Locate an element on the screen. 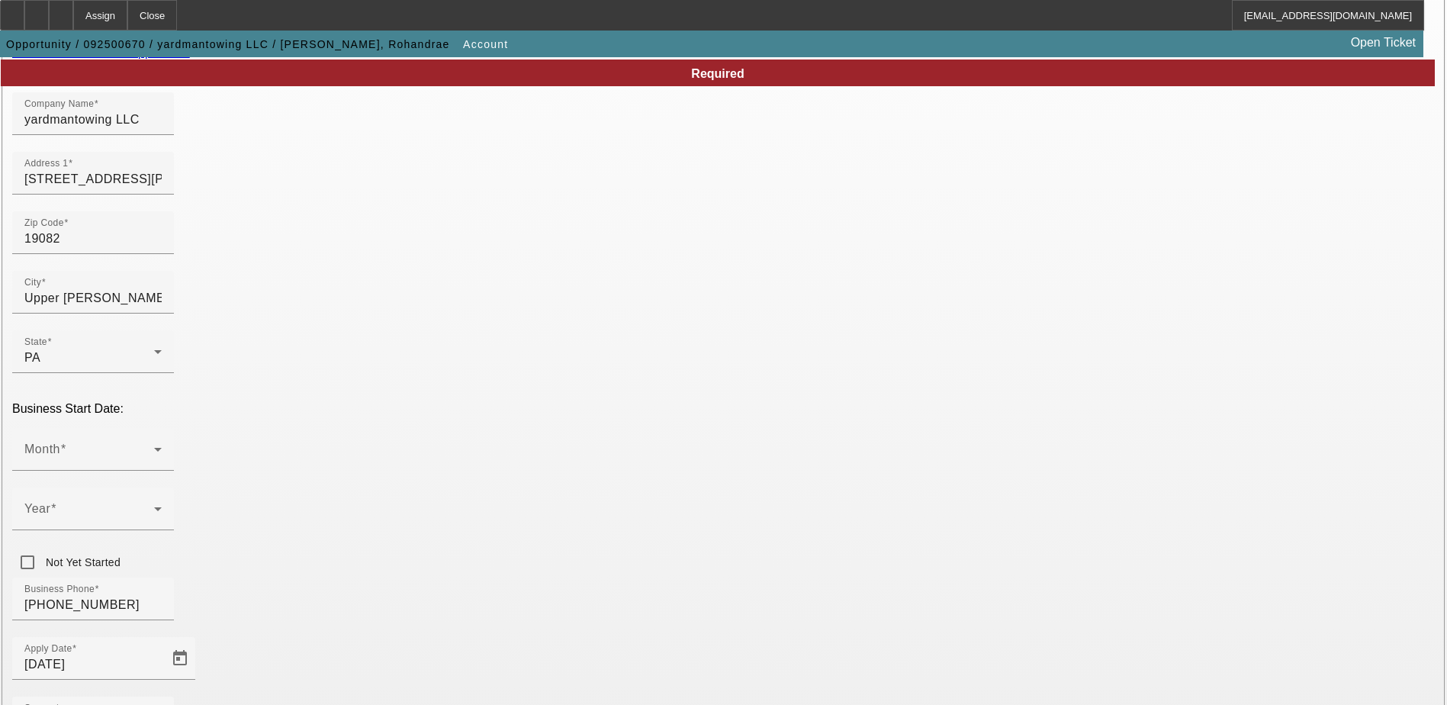 This screenshot has width=1447, height=705. mat-label: Year is located at coordinates (37, 508).